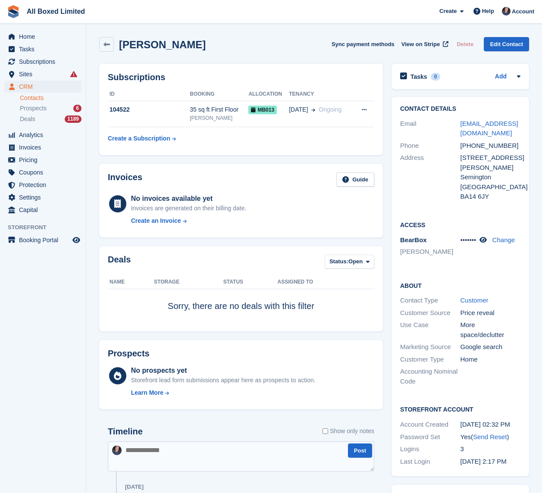 The height and width of the screenshot is (493, 542). I want to click on div: Customer Type, so click(430, 359).